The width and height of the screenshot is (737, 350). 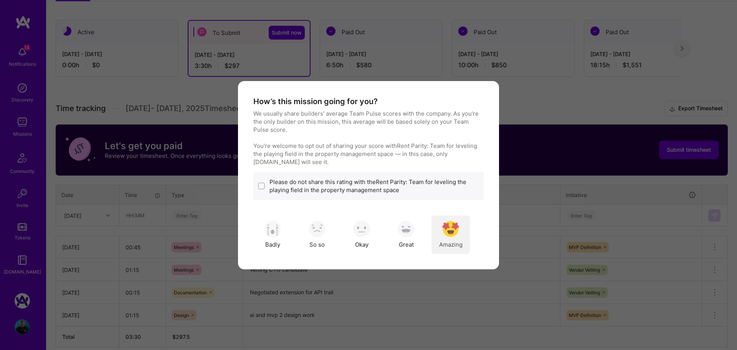 I want to click on p: We usually share builders' average Team Pulse scores with the company. As you're the only builder..., so click(x=369, y=137).